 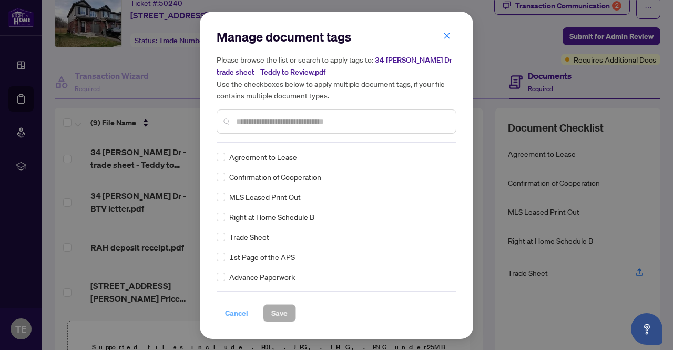 What do you see at coordinates (262, 277) in the screenshot?
I see `span: Advance Paperwork` at bounding box center [262, 277].